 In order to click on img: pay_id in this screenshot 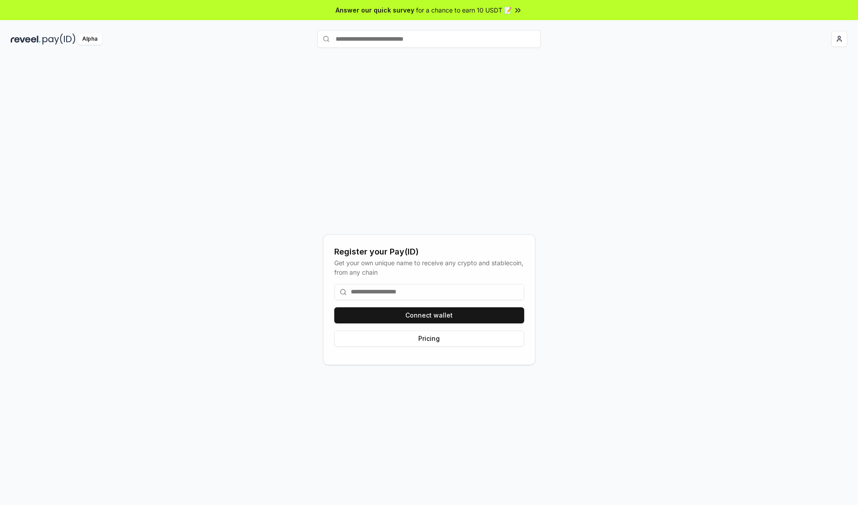, I will do `click(59, 39)`.